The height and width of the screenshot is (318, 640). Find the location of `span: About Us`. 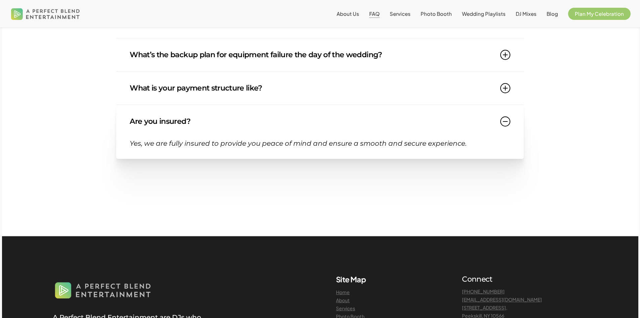

span: About Us is located at coordinates (348, 13).